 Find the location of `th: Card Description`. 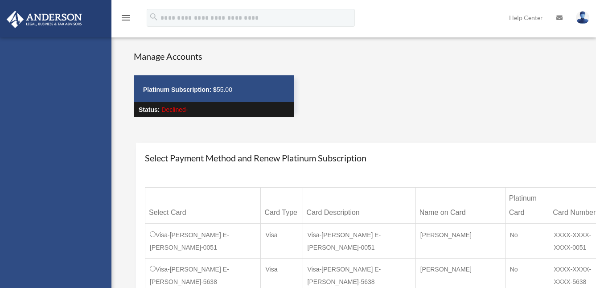

th: Card Description is located at coordinates (359, 206).